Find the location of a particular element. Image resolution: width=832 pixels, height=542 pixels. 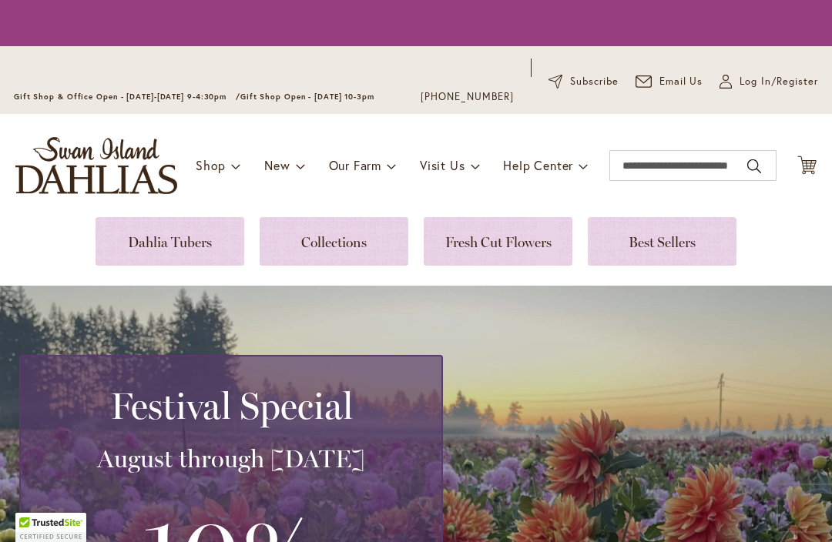

a: store logo is located at coordinates (96, 166).